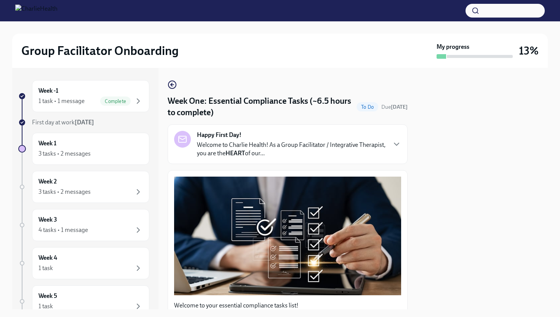  What do you see at coordinates (84, 263) in the screenshot?
I see `a: Week 41 task` at bounding box center [84, 263].